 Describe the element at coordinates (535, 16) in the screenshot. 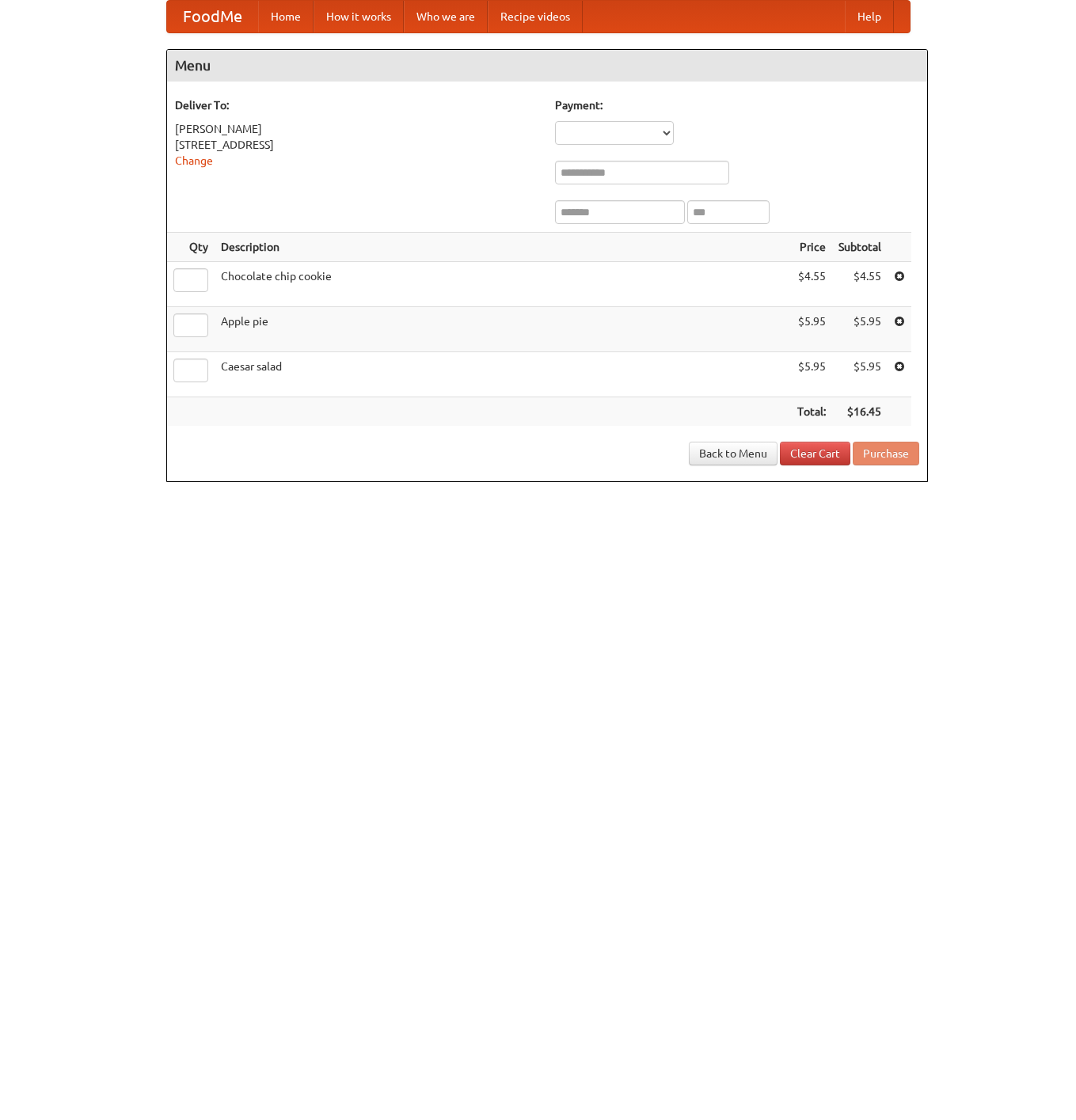

I see `a: Recipe videos` at that location.